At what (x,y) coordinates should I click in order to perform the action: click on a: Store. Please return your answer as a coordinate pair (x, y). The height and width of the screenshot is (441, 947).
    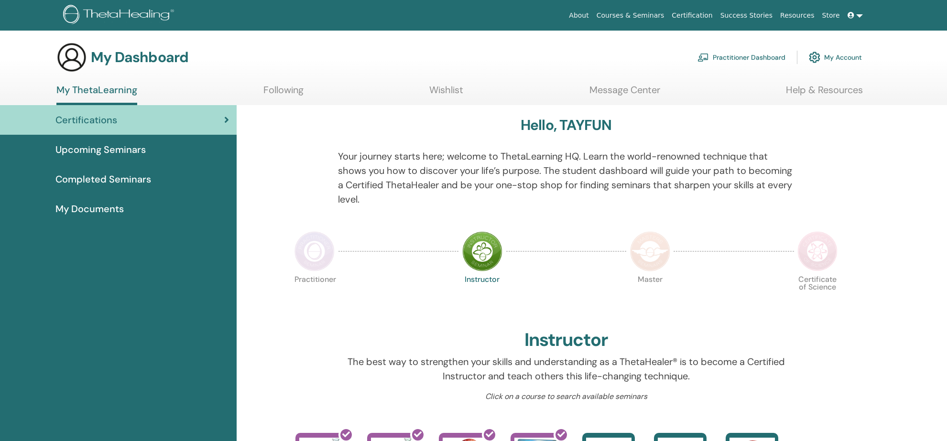
    Looking at the image, I should click on (831, 15).